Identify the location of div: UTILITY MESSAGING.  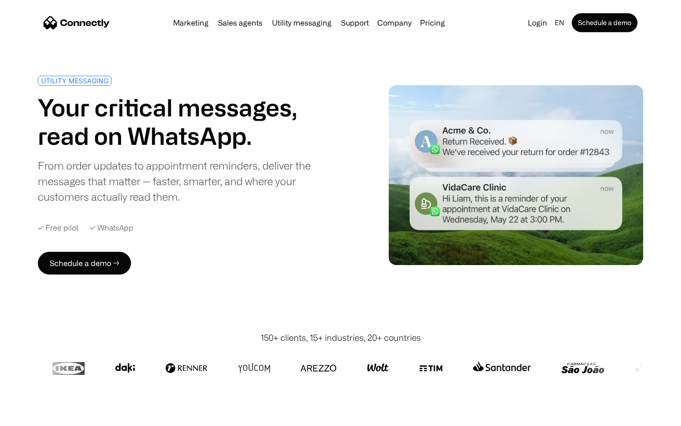
(75, 80).